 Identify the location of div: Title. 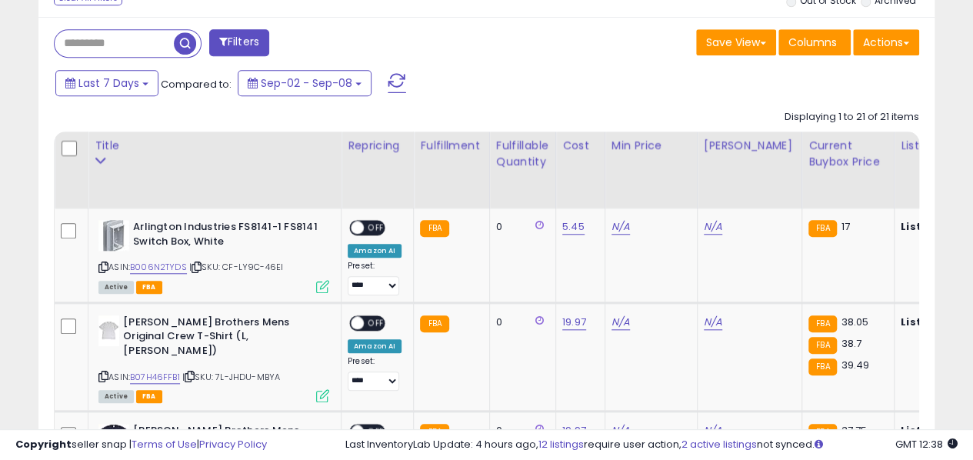
(215, 145).